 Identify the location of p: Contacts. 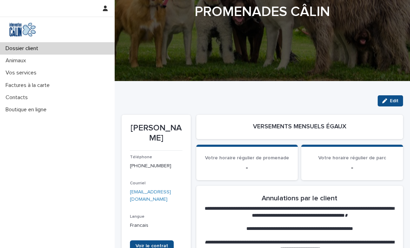
(18, 97).